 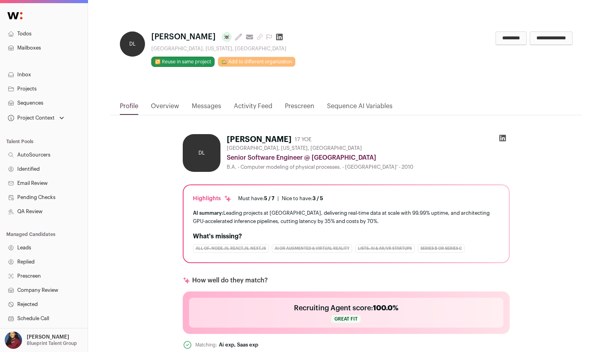 I want to click on a: Overview, so click(x=165, y=108).